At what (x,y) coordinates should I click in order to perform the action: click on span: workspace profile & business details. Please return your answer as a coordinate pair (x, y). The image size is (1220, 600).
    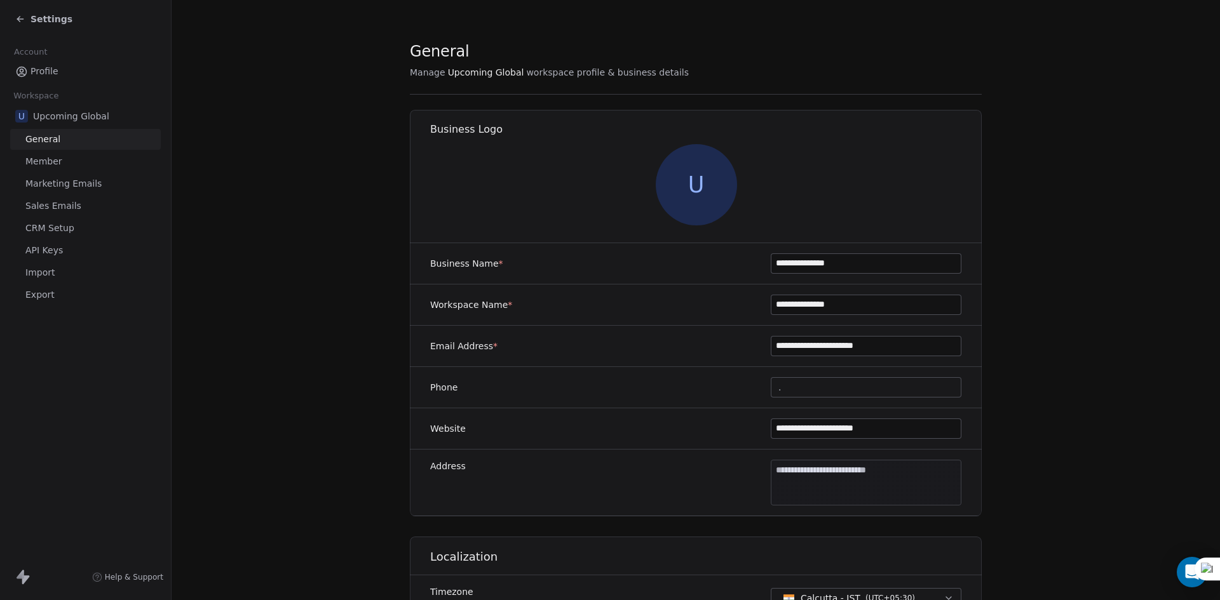
    Looking at the image, I should click on (607, 72).